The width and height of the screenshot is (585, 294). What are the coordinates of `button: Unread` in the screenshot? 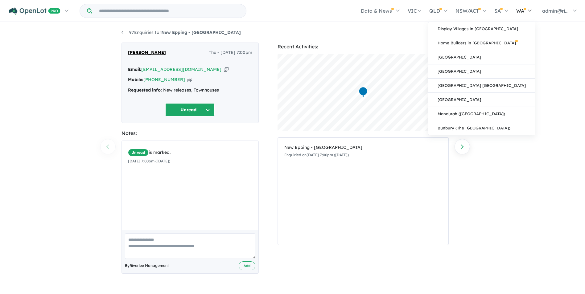 It's located at (190, 110).